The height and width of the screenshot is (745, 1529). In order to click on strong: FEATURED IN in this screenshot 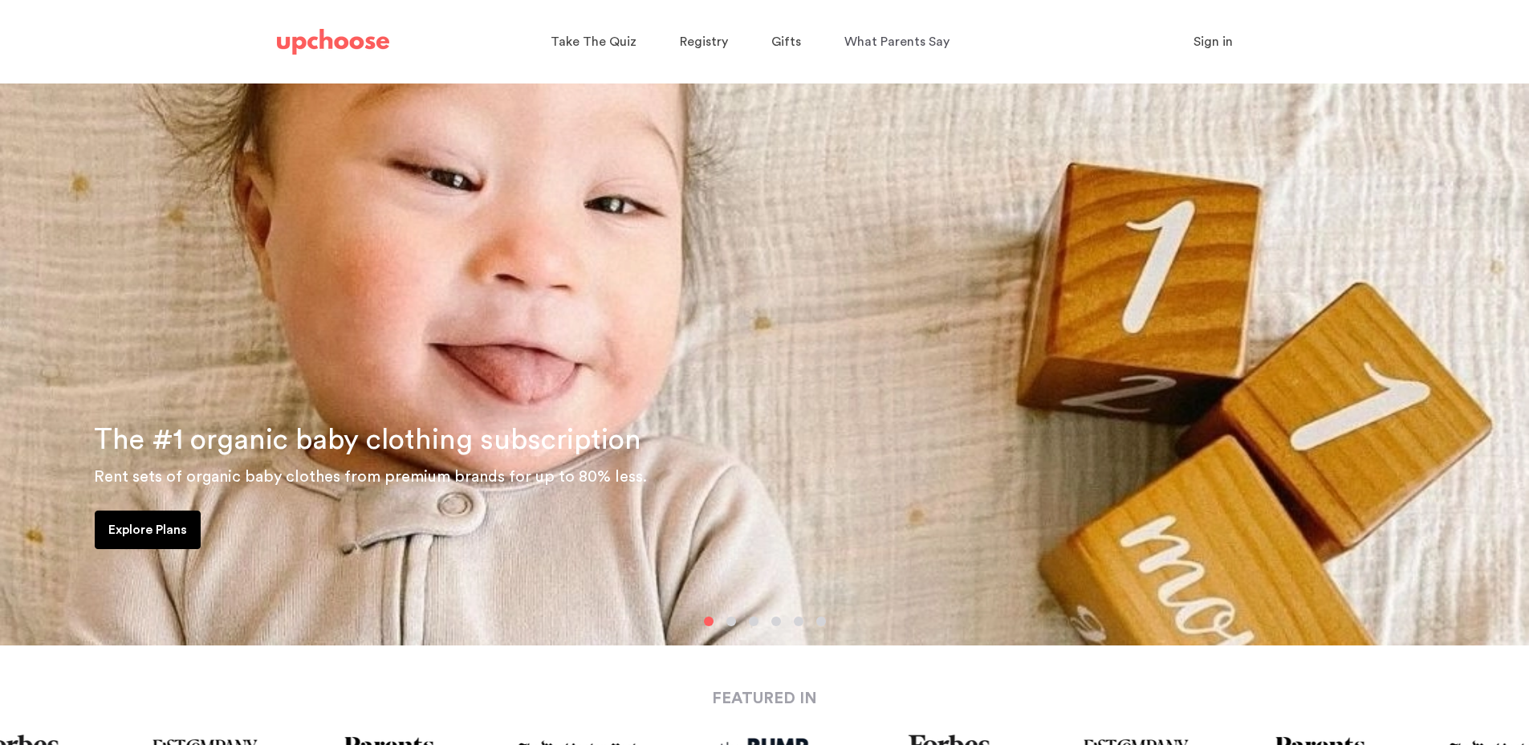, I will do `click(764, 698)`.